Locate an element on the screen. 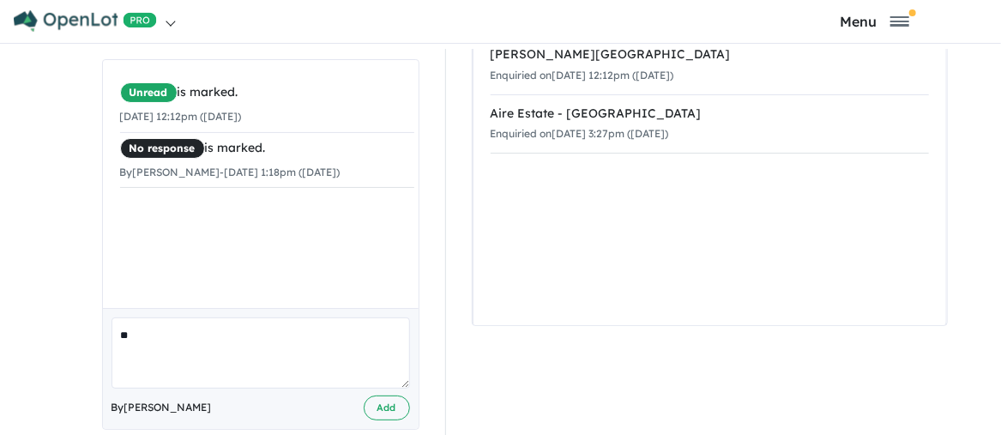 The height and width of the screenshot is (435, 1001). button: Toggle navigation is located at coordinates (875, 21).